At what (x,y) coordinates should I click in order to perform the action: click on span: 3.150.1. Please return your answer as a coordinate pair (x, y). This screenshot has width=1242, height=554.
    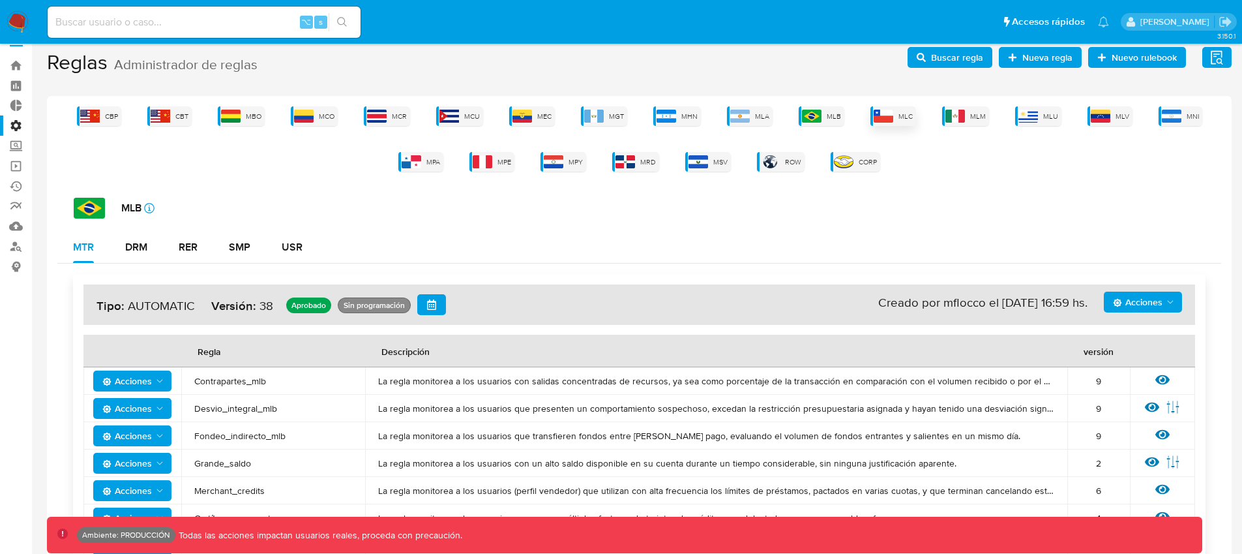
    Looking at the image, I should click on (1227, 36).